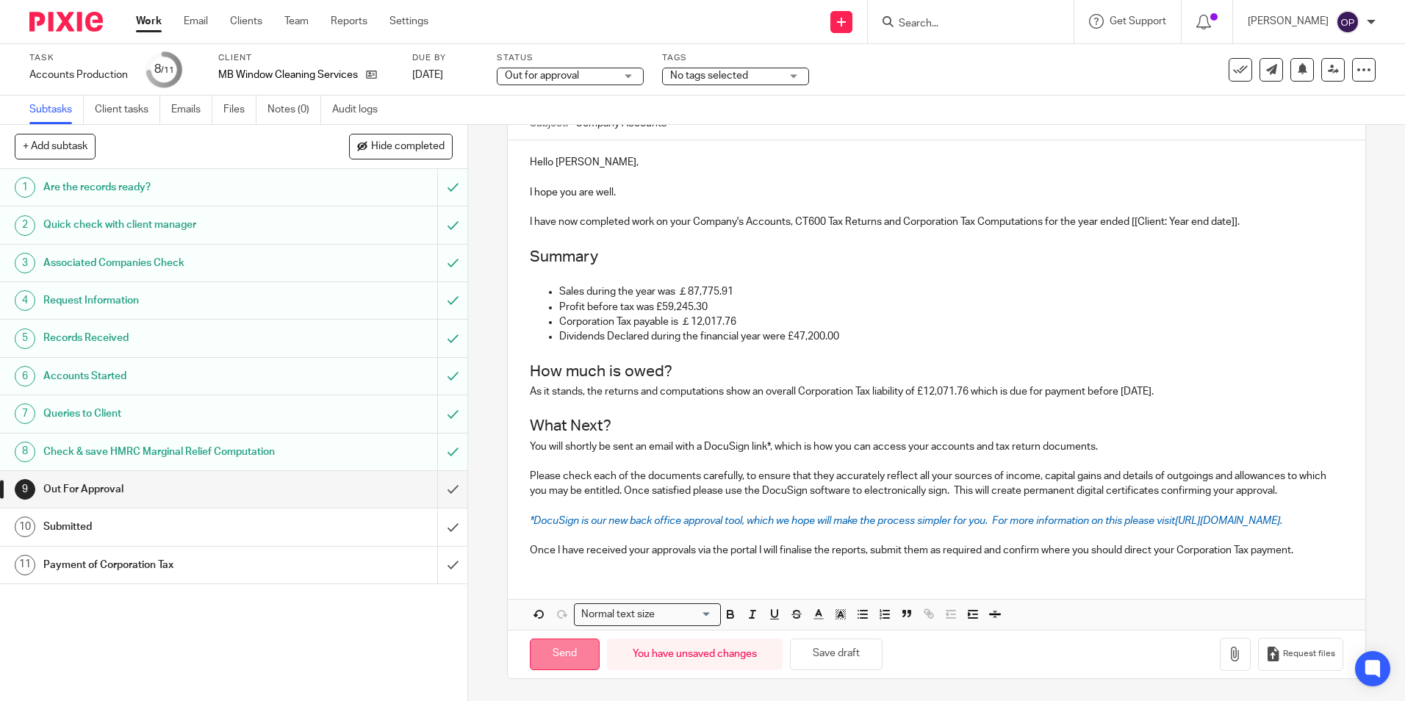 Image resolution: width=1405 pixels, height=701 pixels. What do you see at coordinates (246, 21) in the screenshot?
I see `a: Clients` at bounding box center [246, 21].